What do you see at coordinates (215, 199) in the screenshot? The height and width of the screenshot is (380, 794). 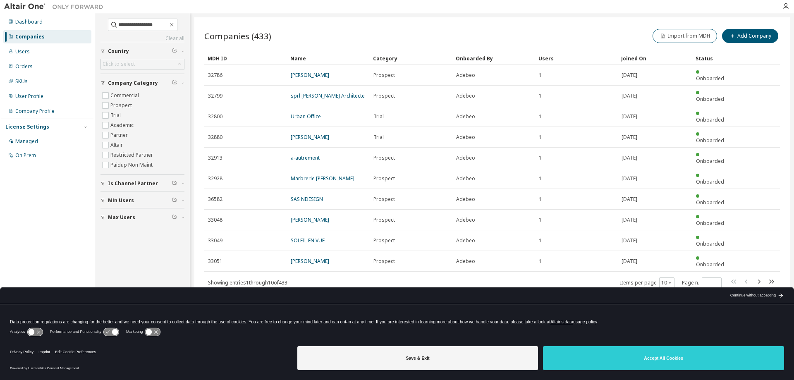 I see `span: 36582` at bounding box center [215, 199].